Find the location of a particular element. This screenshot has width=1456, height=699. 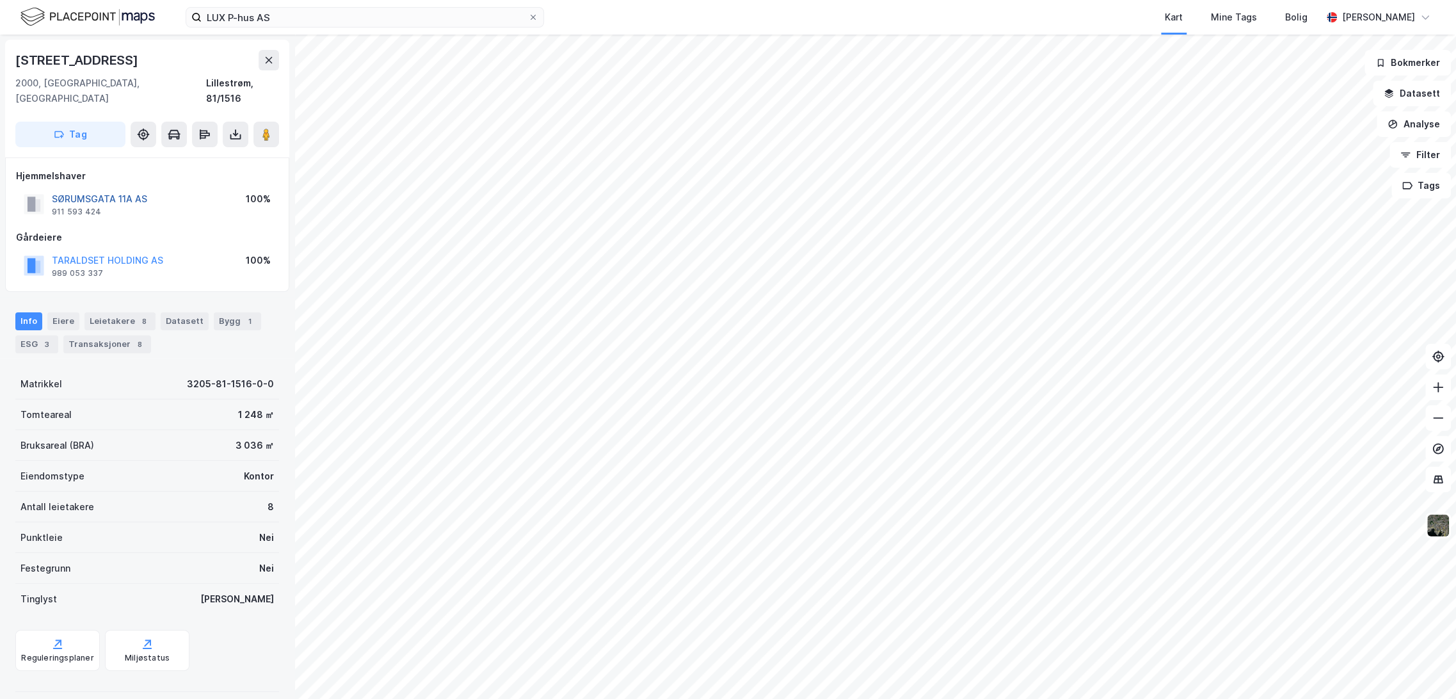

div: Gårdeiere is located at coordinates (147, 238).